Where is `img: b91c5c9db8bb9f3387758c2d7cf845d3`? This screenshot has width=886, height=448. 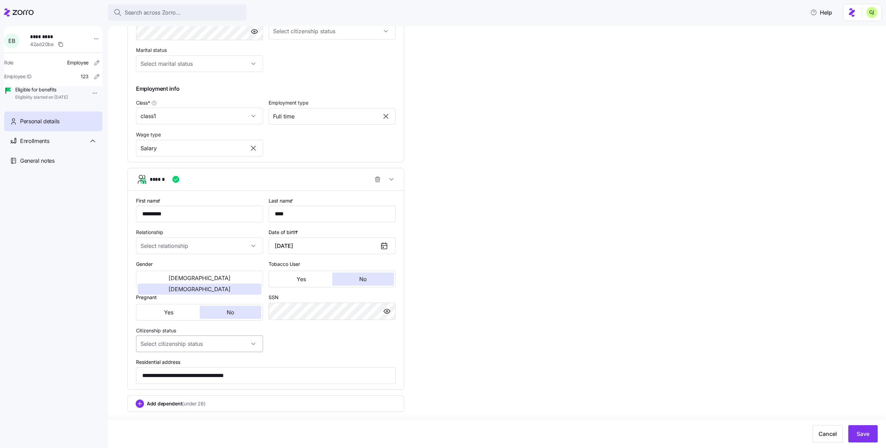
img: b91c5c9db8bb9f3387758c2d7cf845d3 is located at coordinates (872, 12).